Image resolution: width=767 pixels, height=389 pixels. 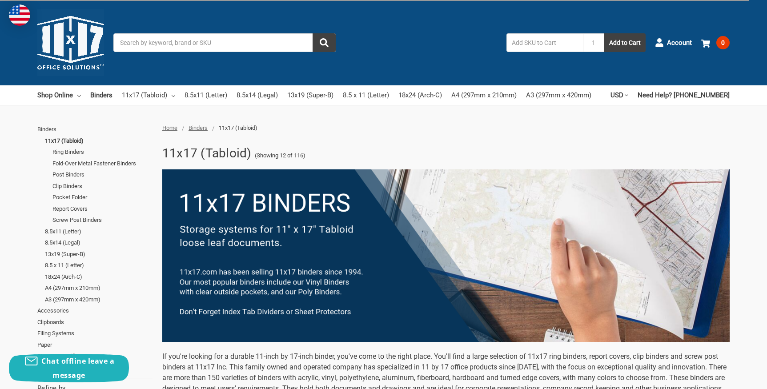 What do you see at coordinates (102, 152) in the screenshot?
I see `a: Ring Binders` at bounding box center [102, 152].